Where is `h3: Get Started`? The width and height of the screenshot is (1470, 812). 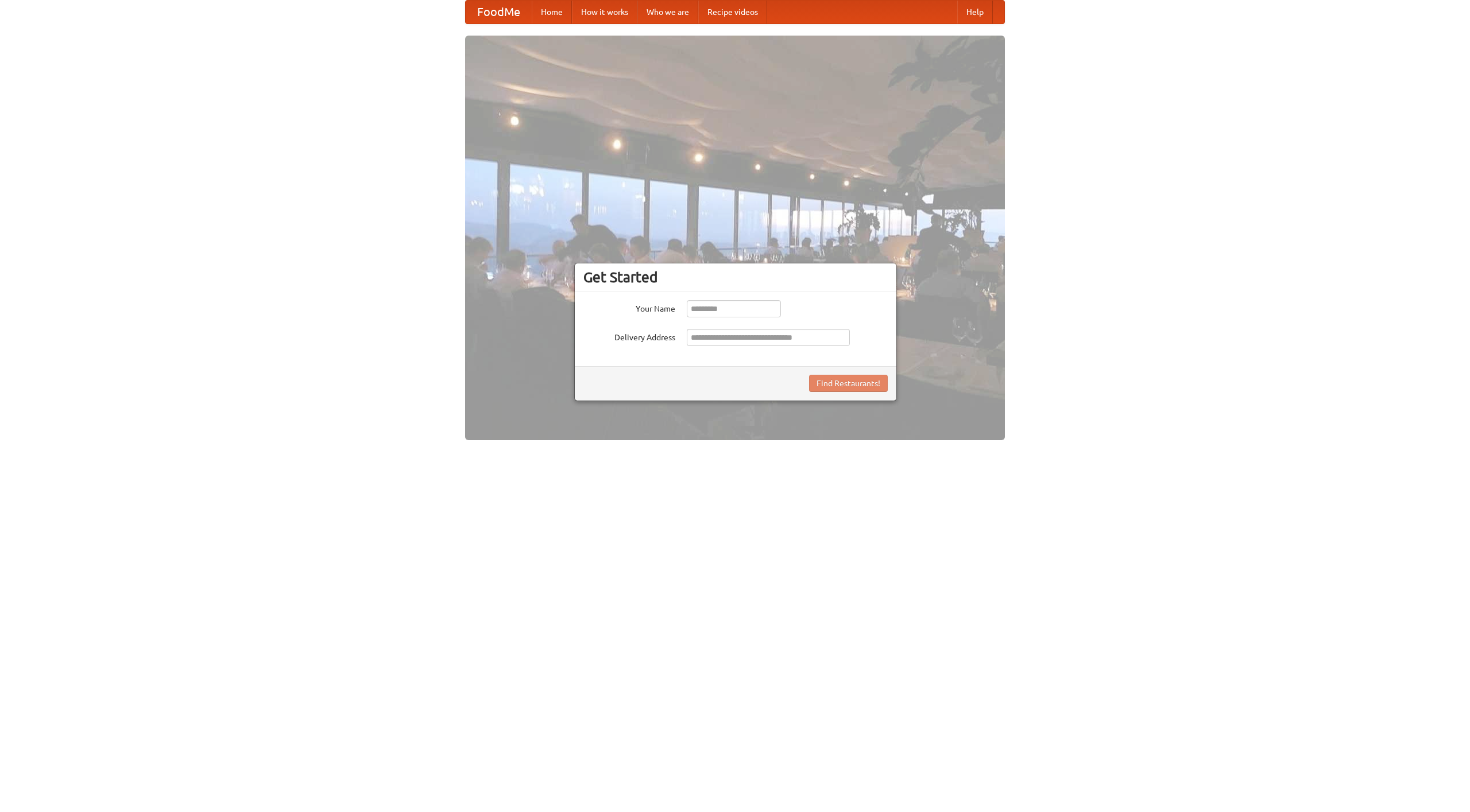
h3: Get Started is located at coordinates (735, 278).